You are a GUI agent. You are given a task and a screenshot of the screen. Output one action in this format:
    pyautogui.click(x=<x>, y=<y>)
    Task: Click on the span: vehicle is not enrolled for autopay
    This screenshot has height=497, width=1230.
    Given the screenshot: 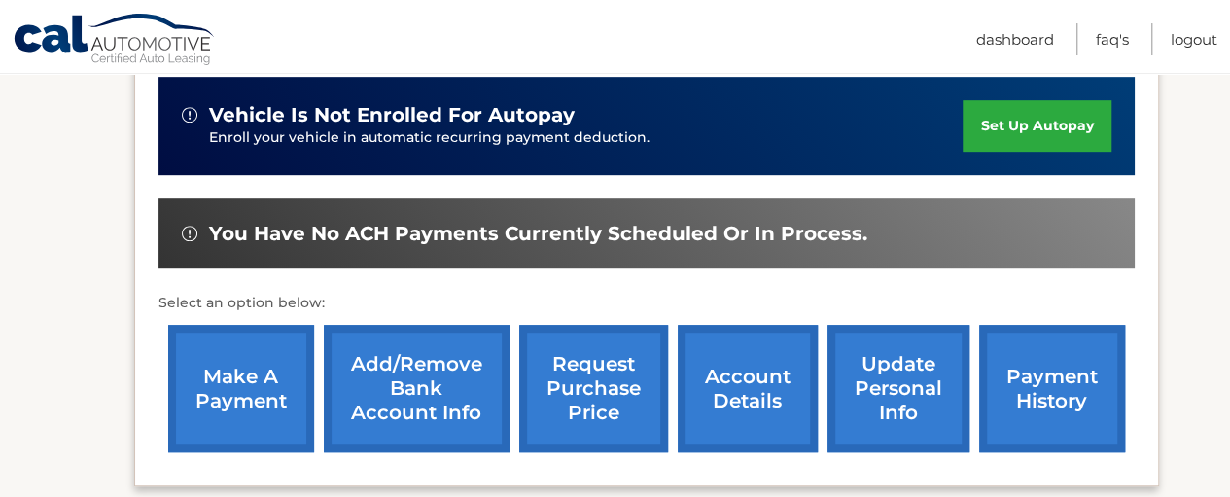 What is the action you would take?
    pyautogui.click(x=392, y=115)
    